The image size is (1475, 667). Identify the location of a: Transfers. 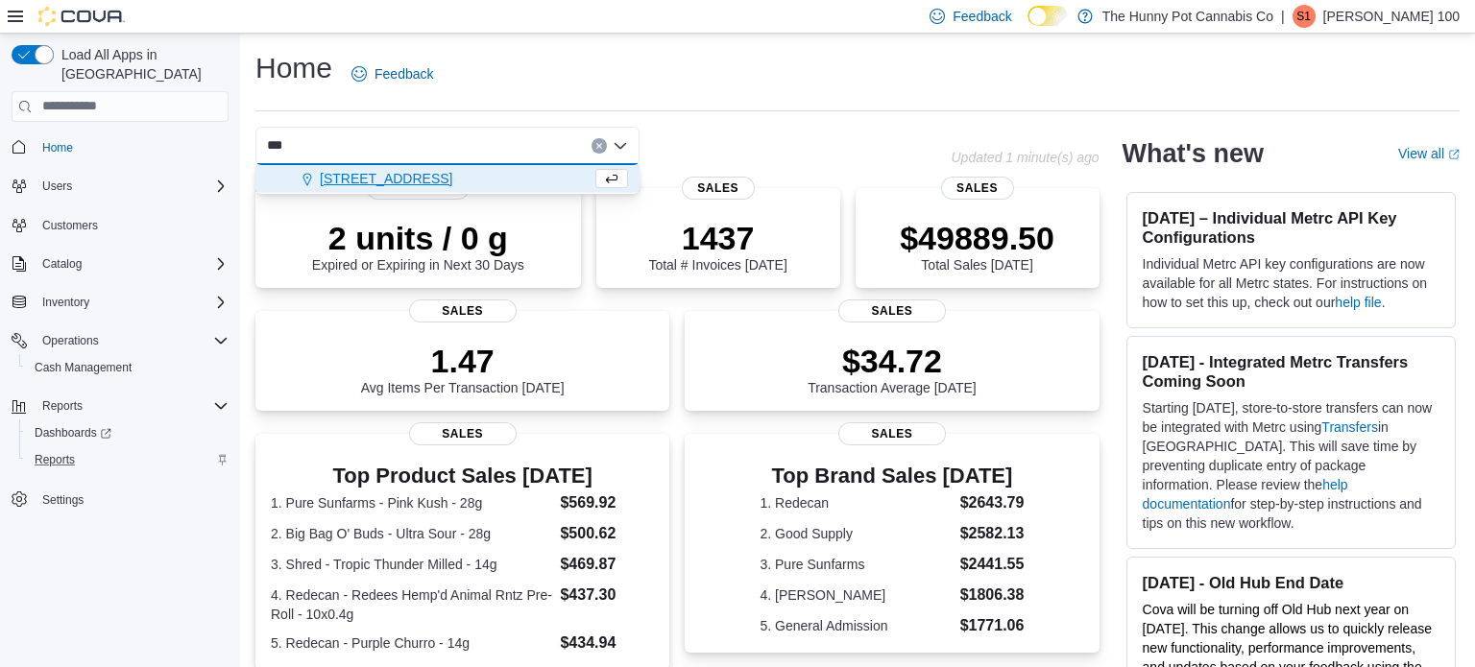
(1349, 427).